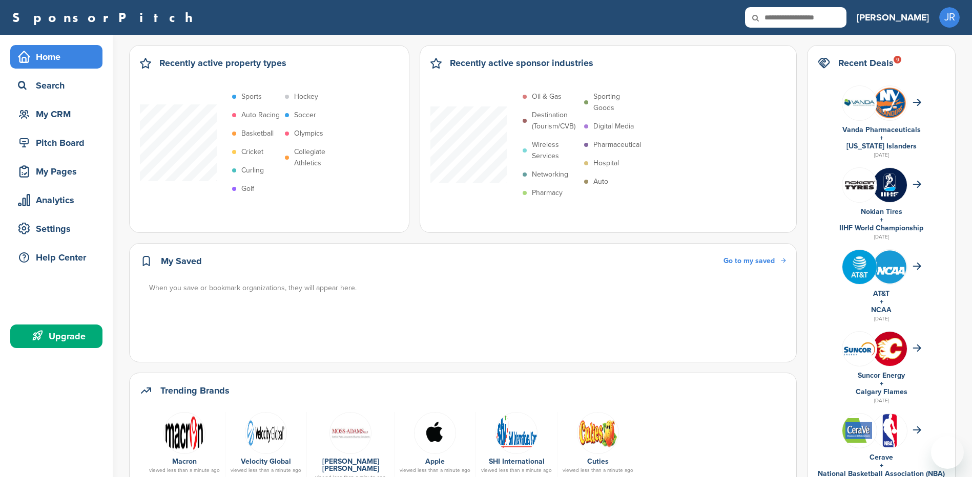 The image size is (972, 477). Describe the element at coordinates (306, 97) in the screenshot. I see `p: Hockey` at that location.